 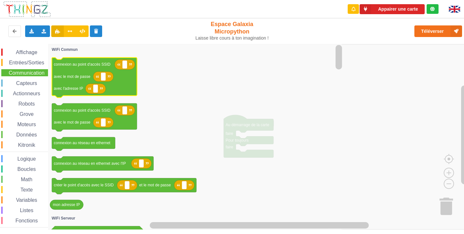 What do you see at coordinates (27, 114) in the screenshot?
I see `span: Grove` at bounding box center [27, 114].